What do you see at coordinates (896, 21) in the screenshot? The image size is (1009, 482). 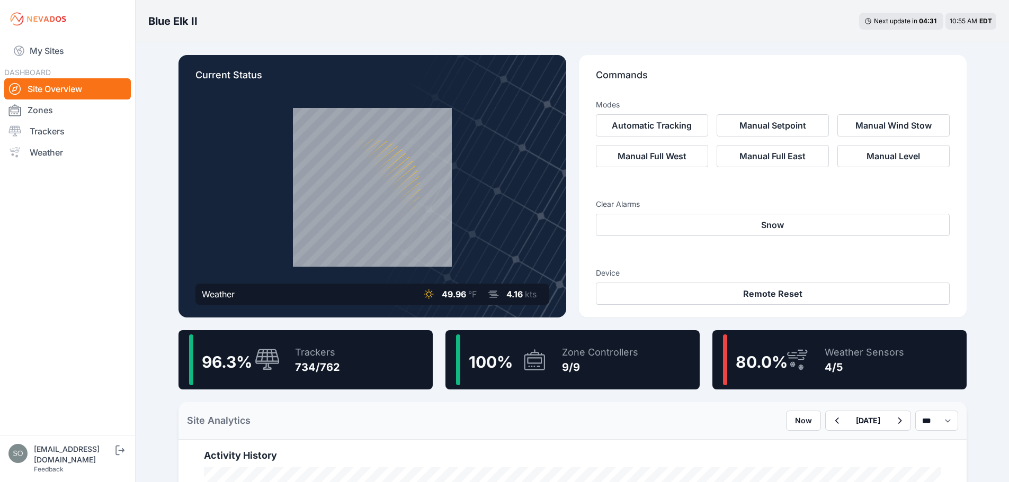 I see `span: Next update in` at bounding box center [896, 21].